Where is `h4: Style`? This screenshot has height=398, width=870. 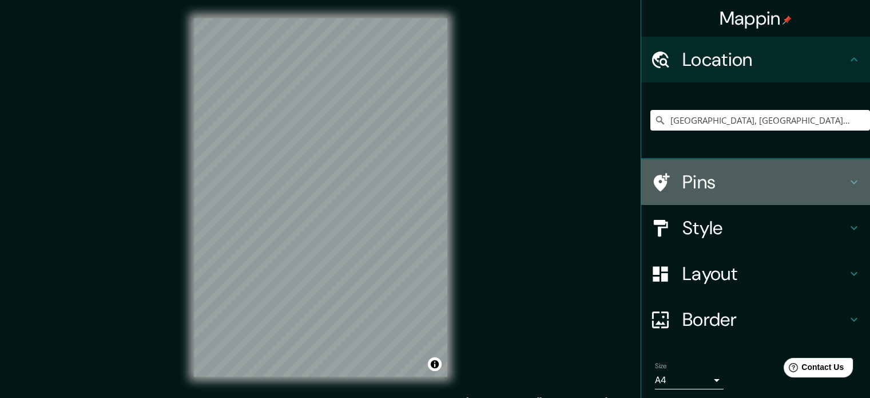
h4: Style is located at coordinates (765, 228).